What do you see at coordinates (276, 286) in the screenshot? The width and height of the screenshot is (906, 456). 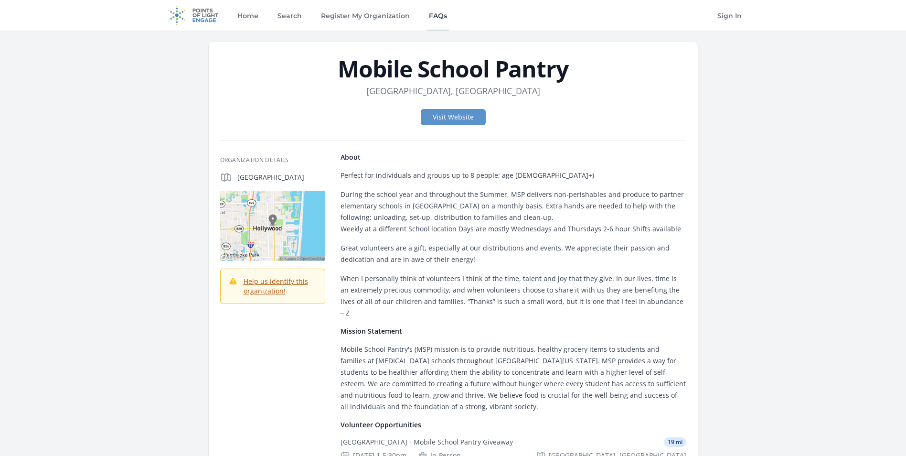 I see `a: Help us identify this organization!` at bounding box center [276, 286].